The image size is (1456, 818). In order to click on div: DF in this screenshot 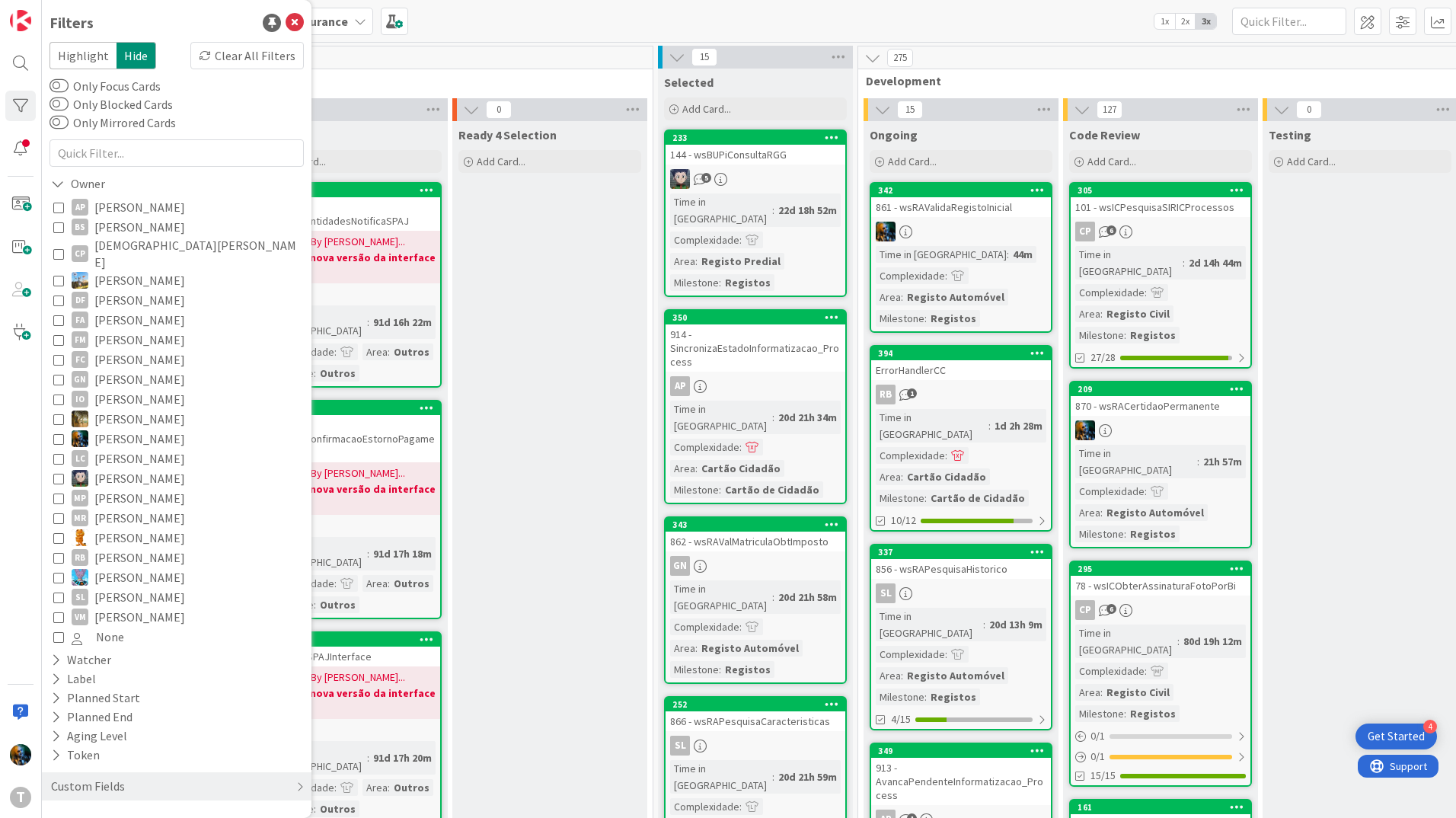, I will do `click(80, 300)`.